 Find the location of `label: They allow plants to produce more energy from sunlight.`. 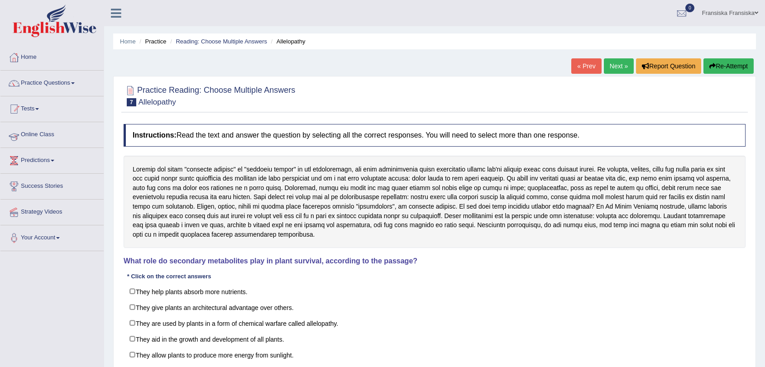

label: They allow plants to produce more energy from sunlight. is located at coordinates (435, 355).